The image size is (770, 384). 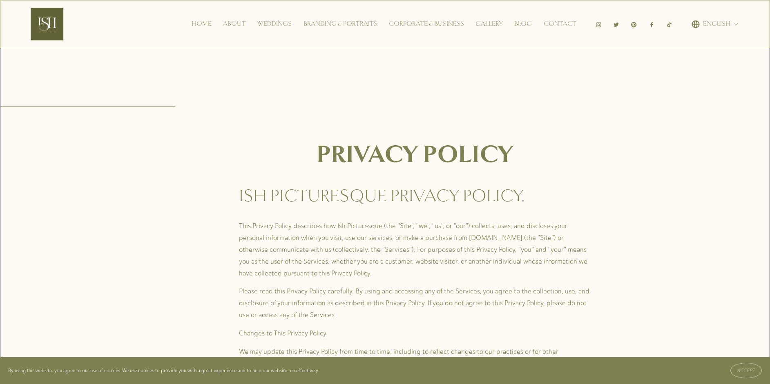 What do you see at coordinates (651, 24) in the screenshot?
I see `a: Facebook` at bounding box center [651, 24].